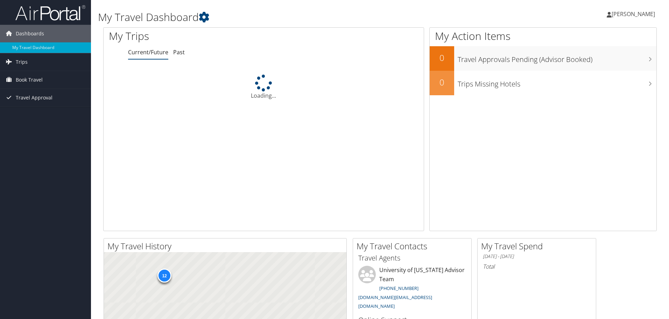 The image size is (669, 319). I want to click on div: Loading..., so click(263, 87).